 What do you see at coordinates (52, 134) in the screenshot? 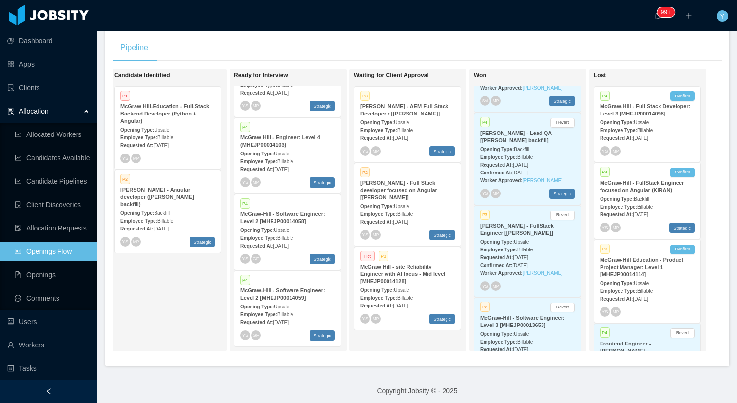
I see `a: icon: line-chartAllocated Workers` at bounding box center [52, 134].